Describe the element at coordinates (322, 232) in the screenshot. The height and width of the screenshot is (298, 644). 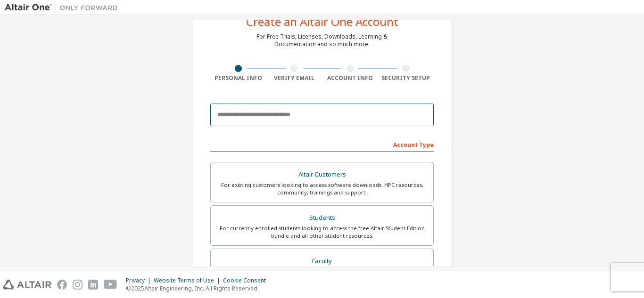
I see `div: For currently enrolled students looking to access the free Altair Student Edition bundle and all ...` at that location.